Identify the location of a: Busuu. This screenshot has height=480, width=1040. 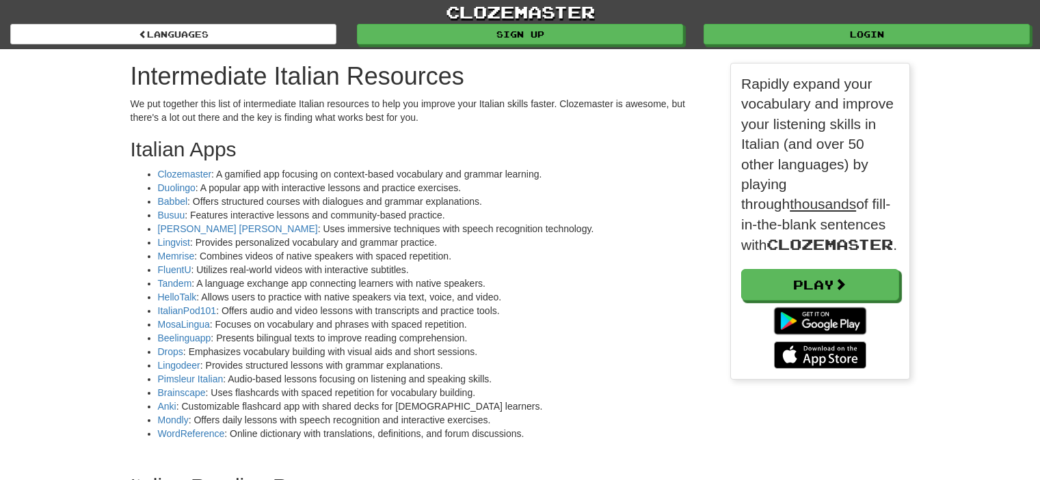
(172, 215).